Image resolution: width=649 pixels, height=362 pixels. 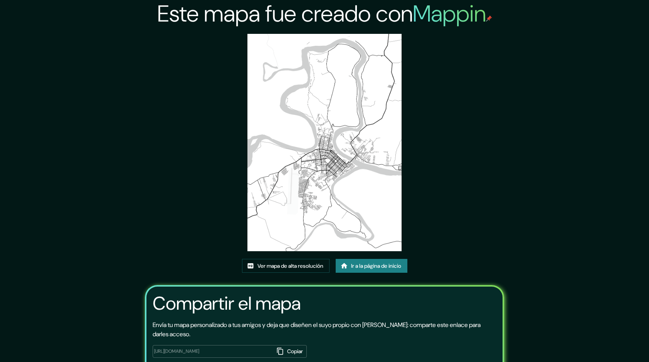 What do you see at coordinates (285, 266) in the screenshot?
I see `a: Ver mapa de alta resolución` at bounding box center [285, 266].